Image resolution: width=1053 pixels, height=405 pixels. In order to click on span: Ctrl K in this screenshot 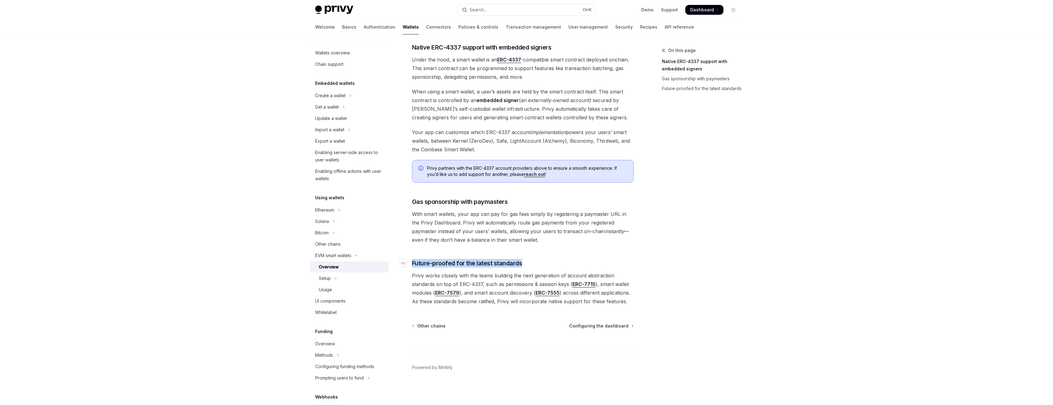, I will do `click(587, 10)`.